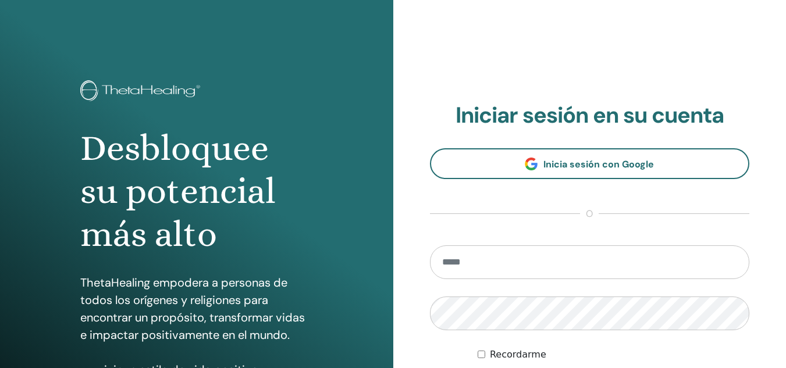  What do you see at coordinates (518, 355) in the screenshot?
I see `label: Recordarme` at bounding box center [518, 355].